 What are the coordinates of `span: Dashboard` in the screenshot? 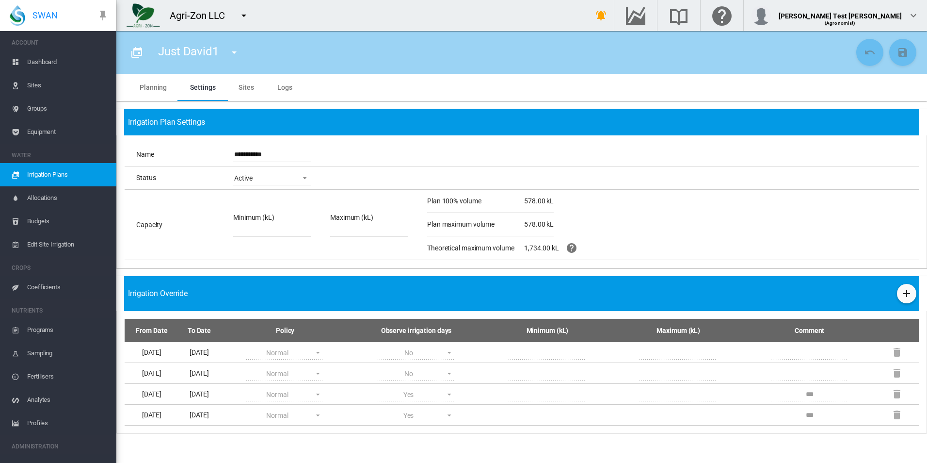 It's located at (68, 62).